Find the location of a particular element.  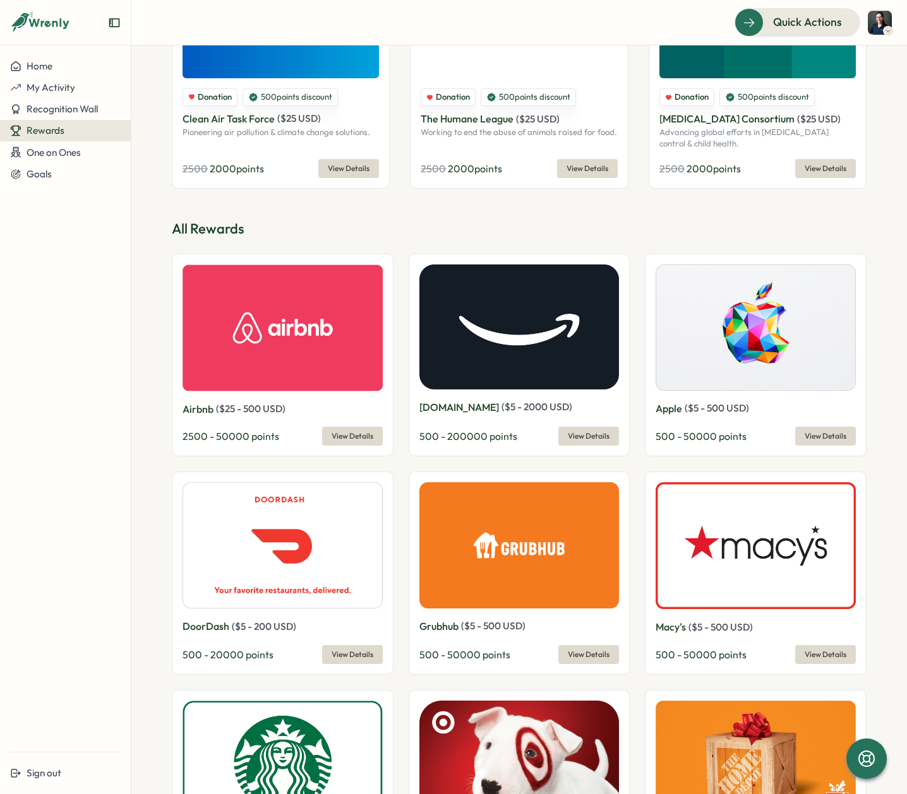

img: DoorDash is located at coordinates (282, 545).